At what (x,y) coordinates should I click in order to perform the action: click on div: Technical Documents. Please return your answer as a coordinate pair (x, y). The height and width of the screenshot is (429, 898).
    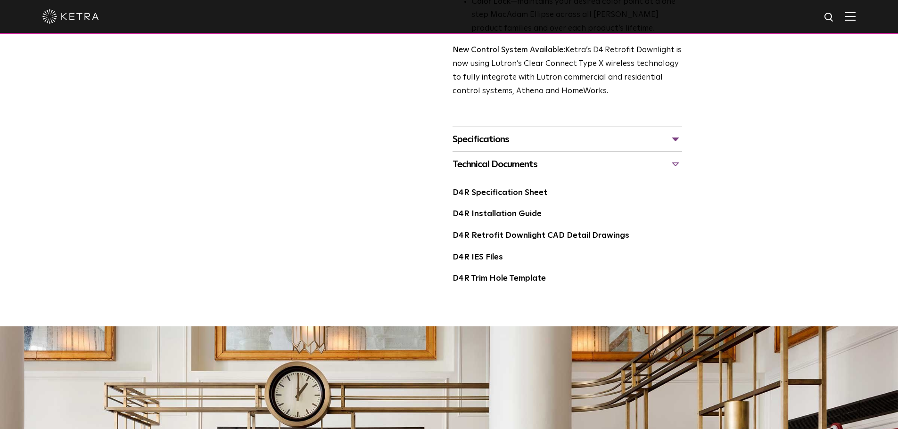
    Looking at the image, I should click on (567, 165).